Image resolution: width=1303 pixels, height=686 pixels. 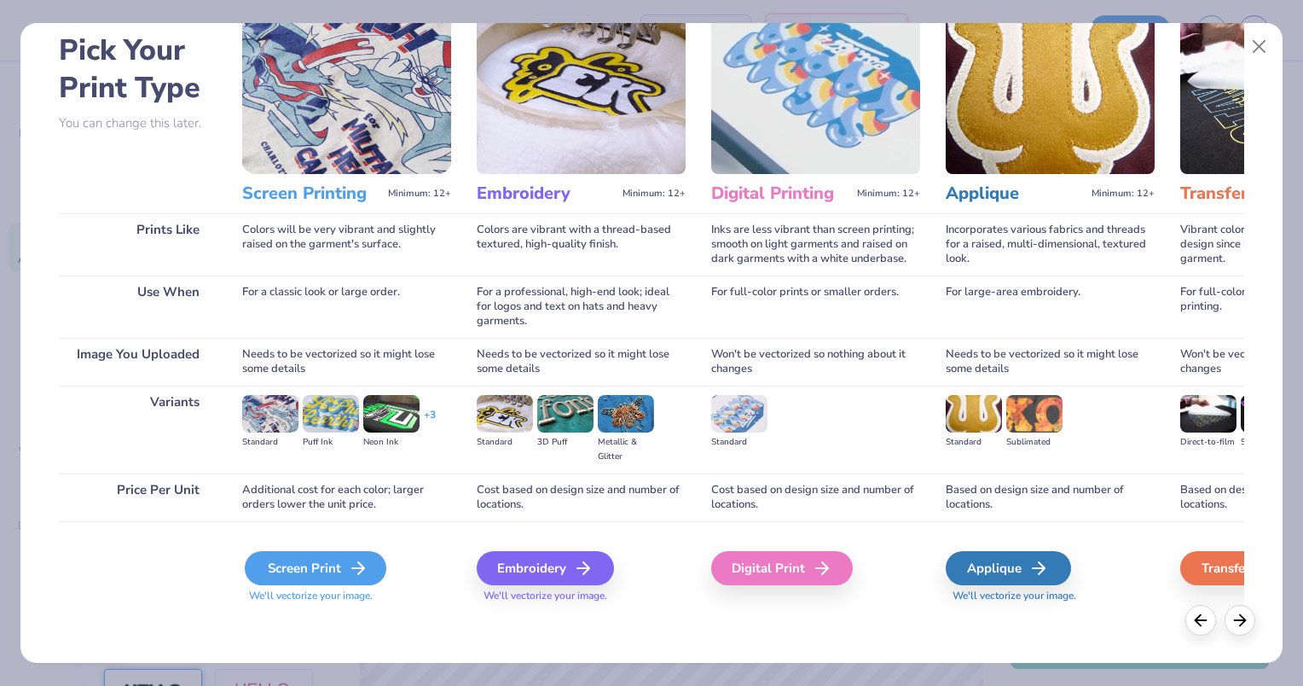 I want to click on h3: Digital Printing, so click(x=780, y=194).